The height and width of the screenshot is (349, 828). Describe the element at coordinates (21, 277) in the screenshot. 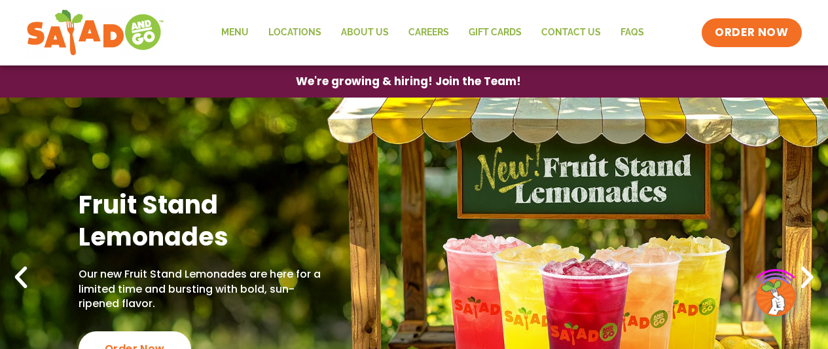

I see `div: Previous slide` at that location.